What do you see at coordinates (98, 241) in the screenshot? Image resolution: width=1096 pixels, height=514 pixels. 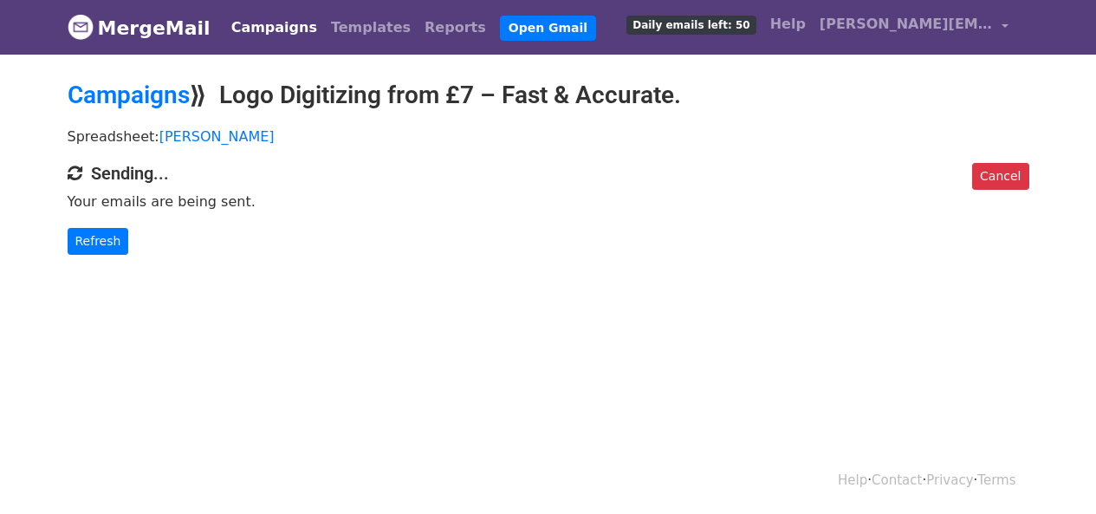 I see `a: Refresh` at bounding box center [98, 241].